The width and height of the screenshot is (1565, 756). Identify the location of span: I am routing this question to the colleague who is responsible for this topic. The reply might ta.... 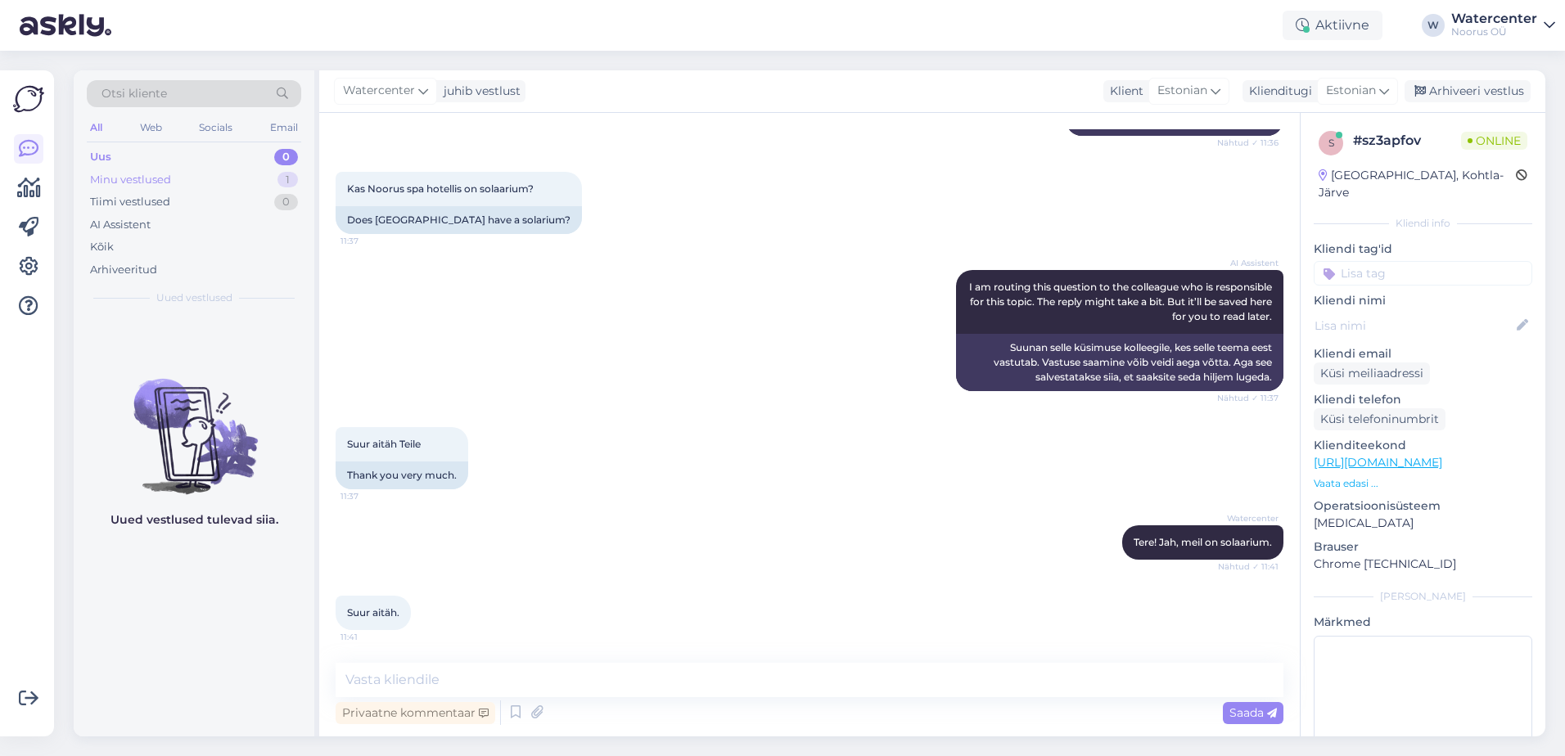
(1121, 301).